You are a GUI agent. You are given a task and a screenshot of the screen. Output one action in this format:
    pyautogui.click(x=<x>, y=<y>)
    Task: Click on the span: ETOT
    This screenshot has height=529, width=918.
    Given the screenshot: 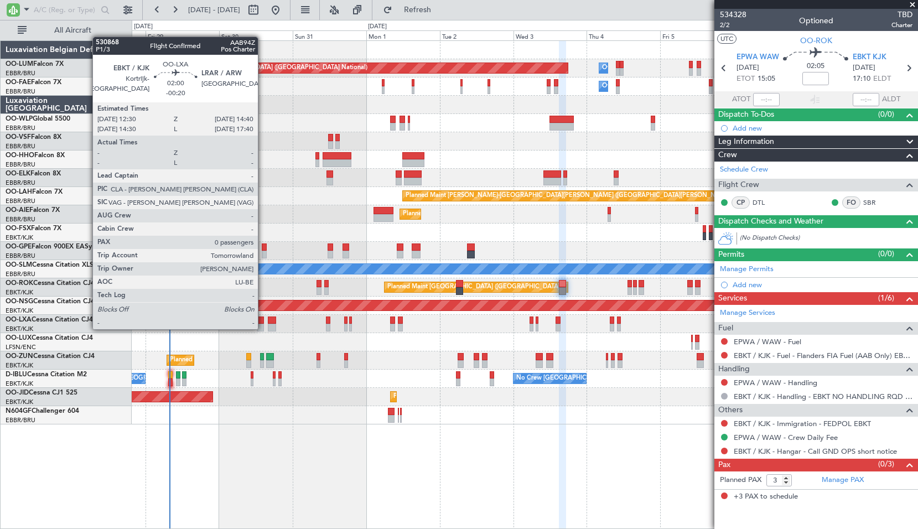 What is the action you would take?
    pyautogui.click(x=745, y=79)
    